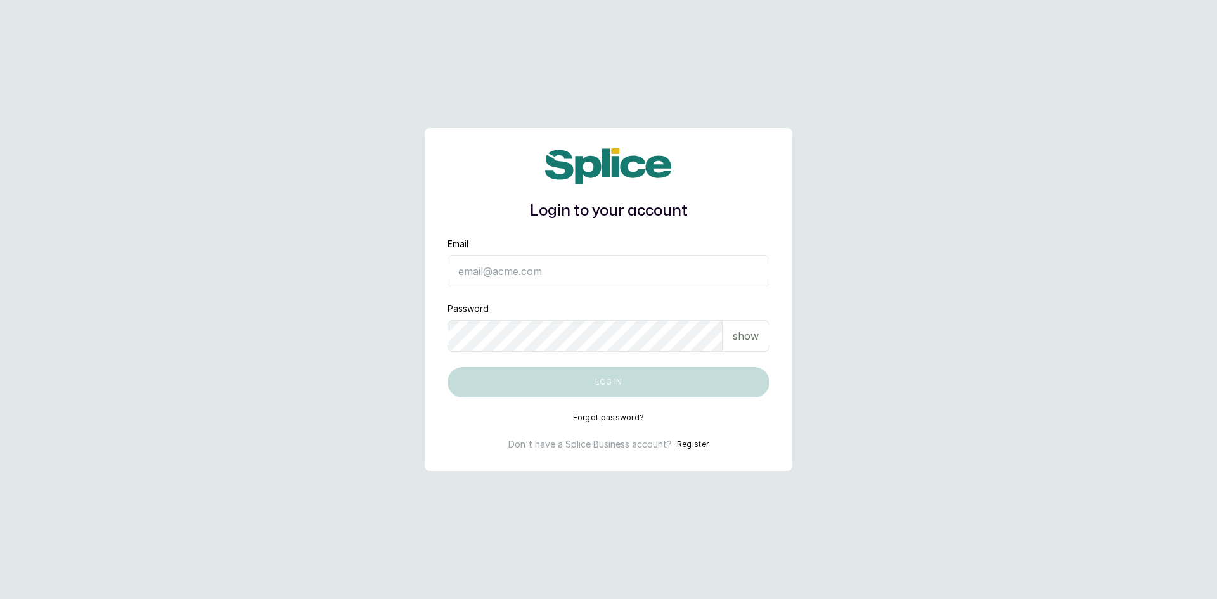  What do you see at coordinates (608, 418) in the screenshot?
I see `button: Forgot password?` at bounding box center [608, 418].